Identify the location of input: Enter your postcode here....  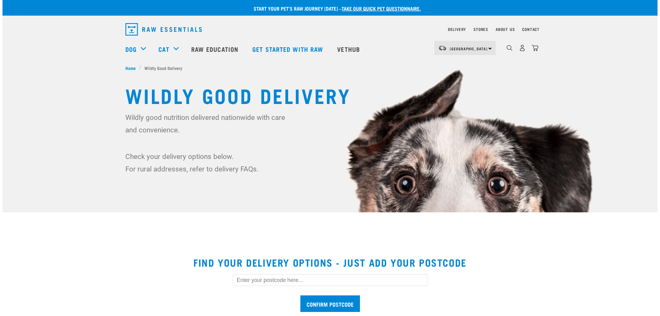
(330, 280).